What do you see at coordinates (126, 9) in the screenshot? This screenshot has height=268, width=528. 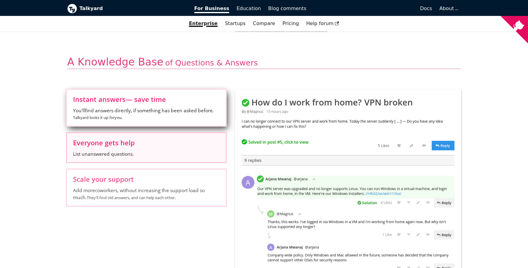 I see `a: Talkyard logoTalkyard` at bounding box center [126, 9].